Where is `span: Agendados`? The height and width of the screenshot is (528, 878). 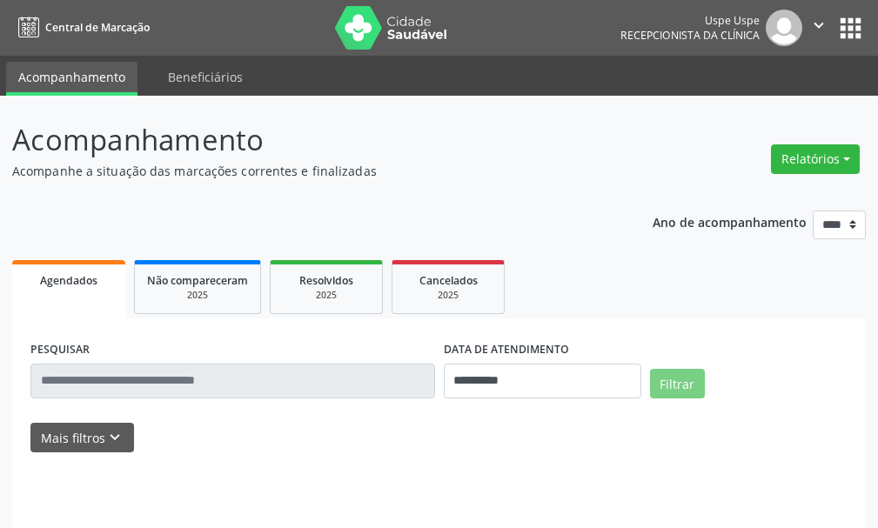 span: Agendados is located at coordinates (69, 280).